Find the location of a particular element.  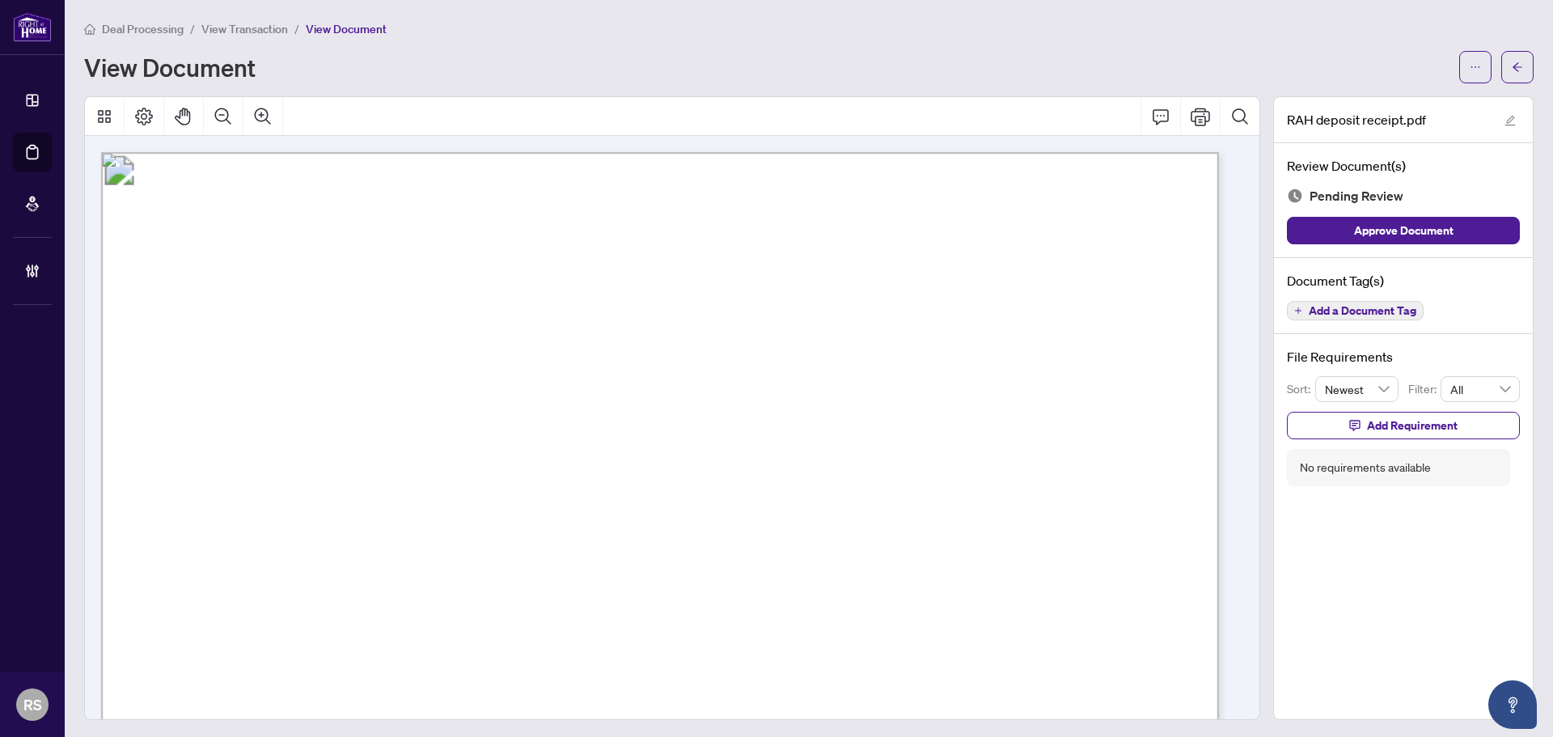

span: home is located at coordinates (90, 29).